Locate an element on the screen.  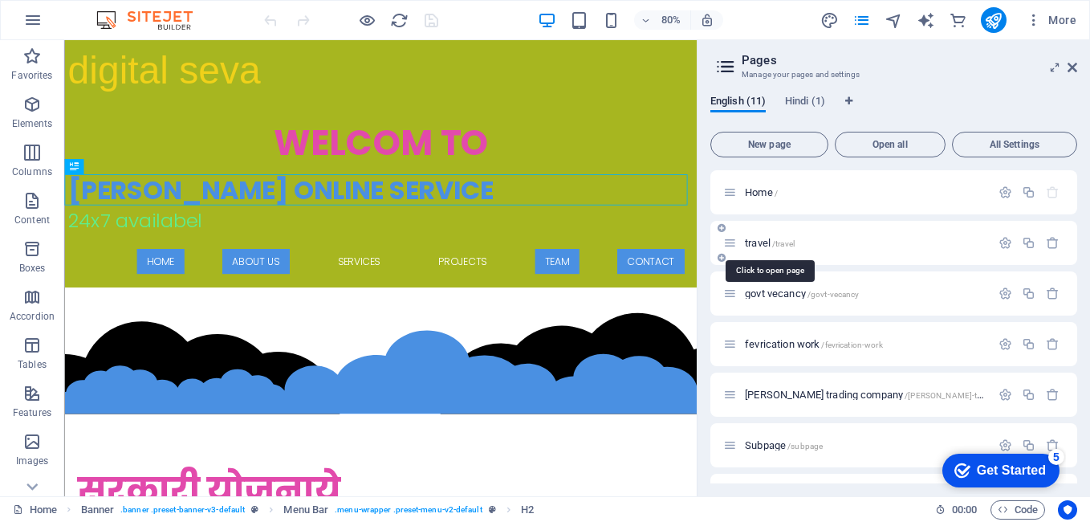
button: navigator is located at coordinates (894, 20).